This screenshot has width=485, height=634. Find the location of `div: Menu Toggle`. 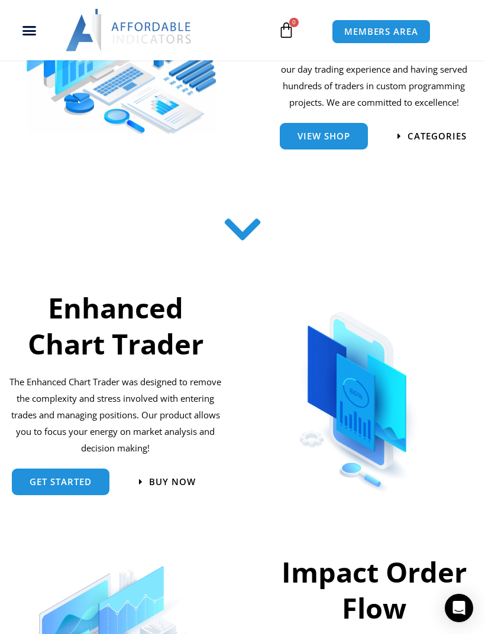

div: Menu Toggle is located at coordinates (29, 30).